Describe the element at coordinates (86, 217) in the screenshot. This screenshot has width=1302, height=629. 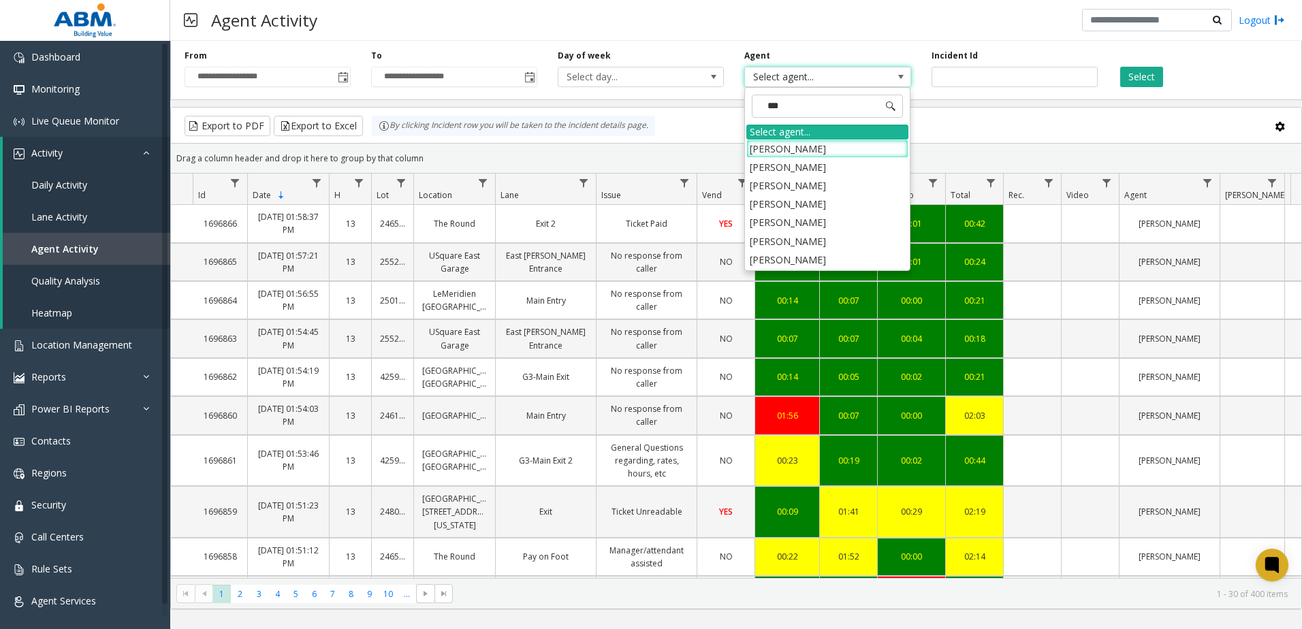
I see `a: Lane Activity` at that location.